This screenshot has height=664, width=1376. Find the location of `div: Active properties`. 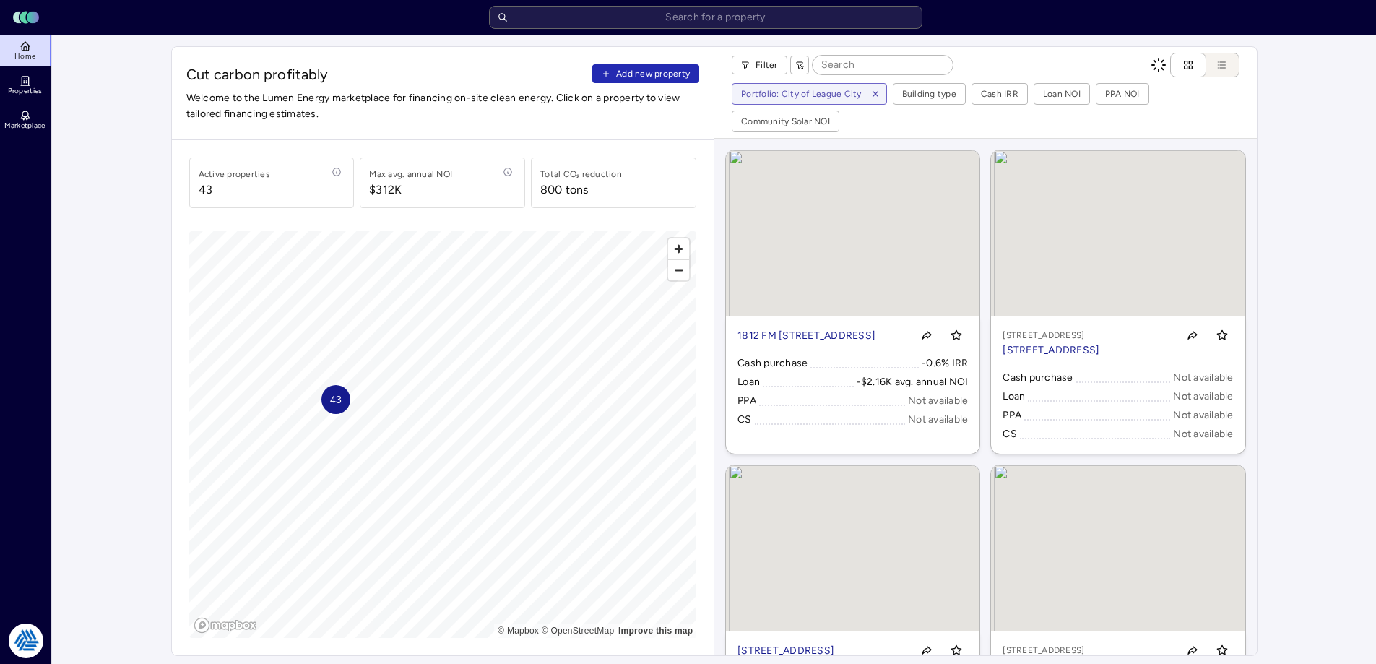

div: Active properties is located at coordinates (234, 174).